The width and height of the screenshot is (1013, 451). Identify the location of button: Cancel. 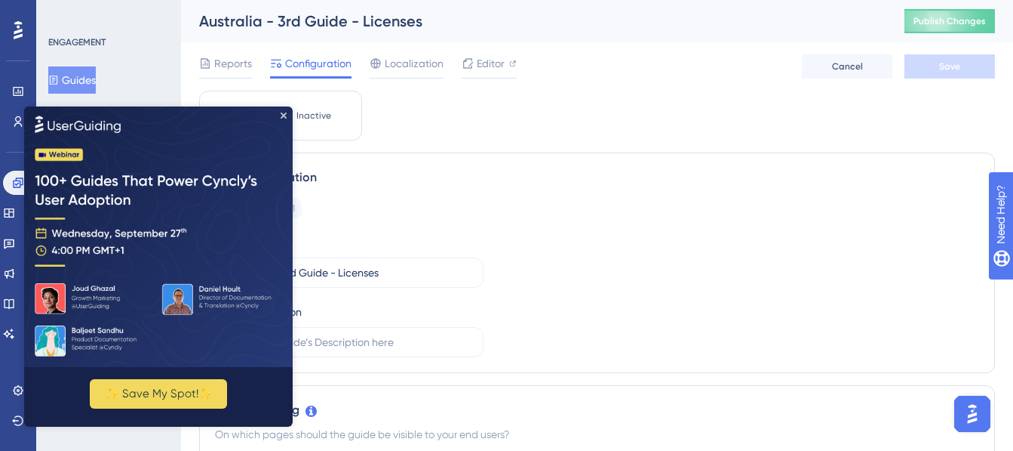
(847, 66).